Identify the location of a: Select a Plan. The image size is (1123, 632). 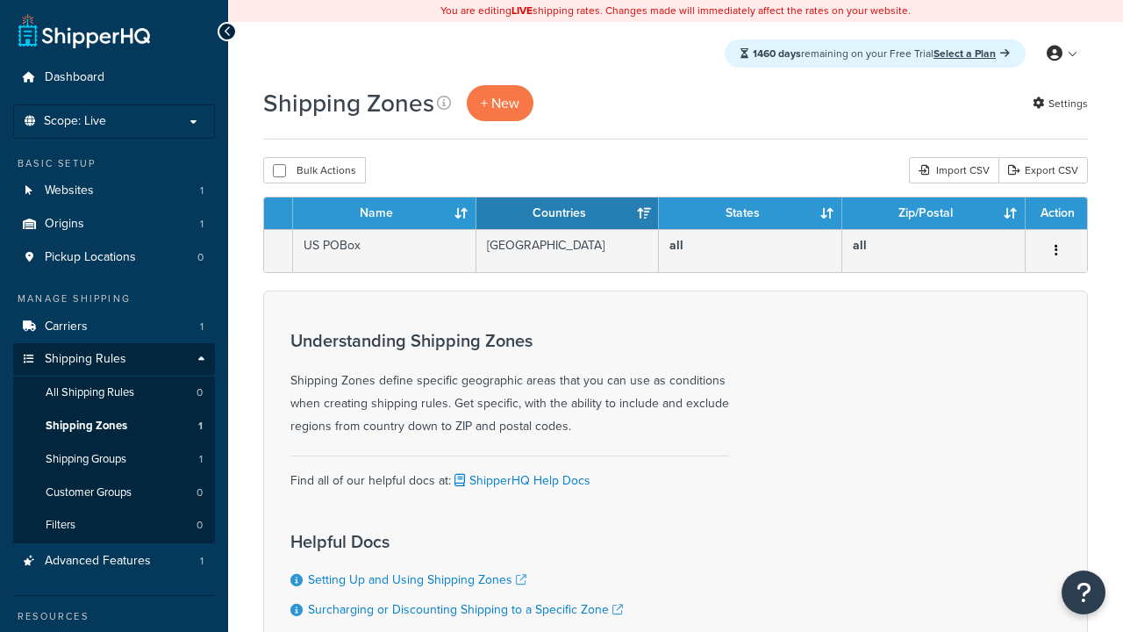
(971, 54).